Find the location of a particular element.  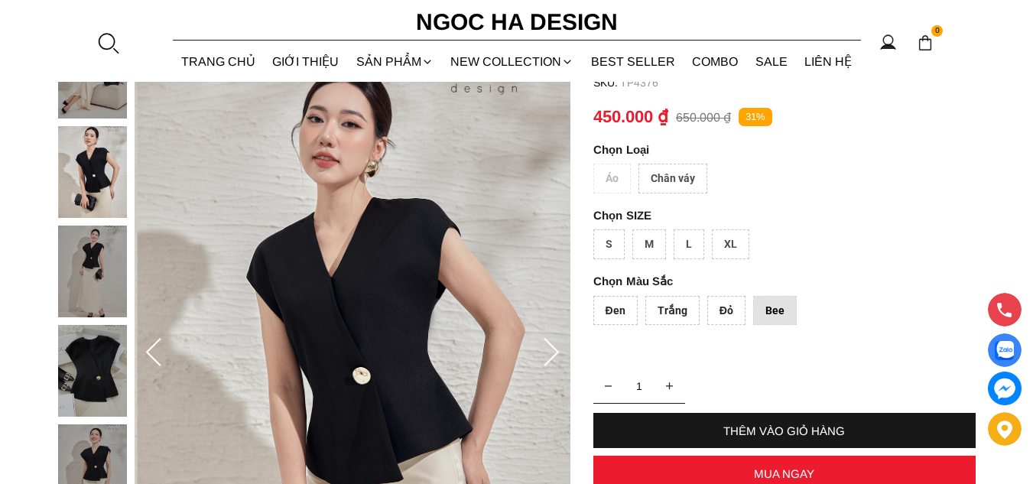

p: Màu Sắc is located at coordinates (763, 281).